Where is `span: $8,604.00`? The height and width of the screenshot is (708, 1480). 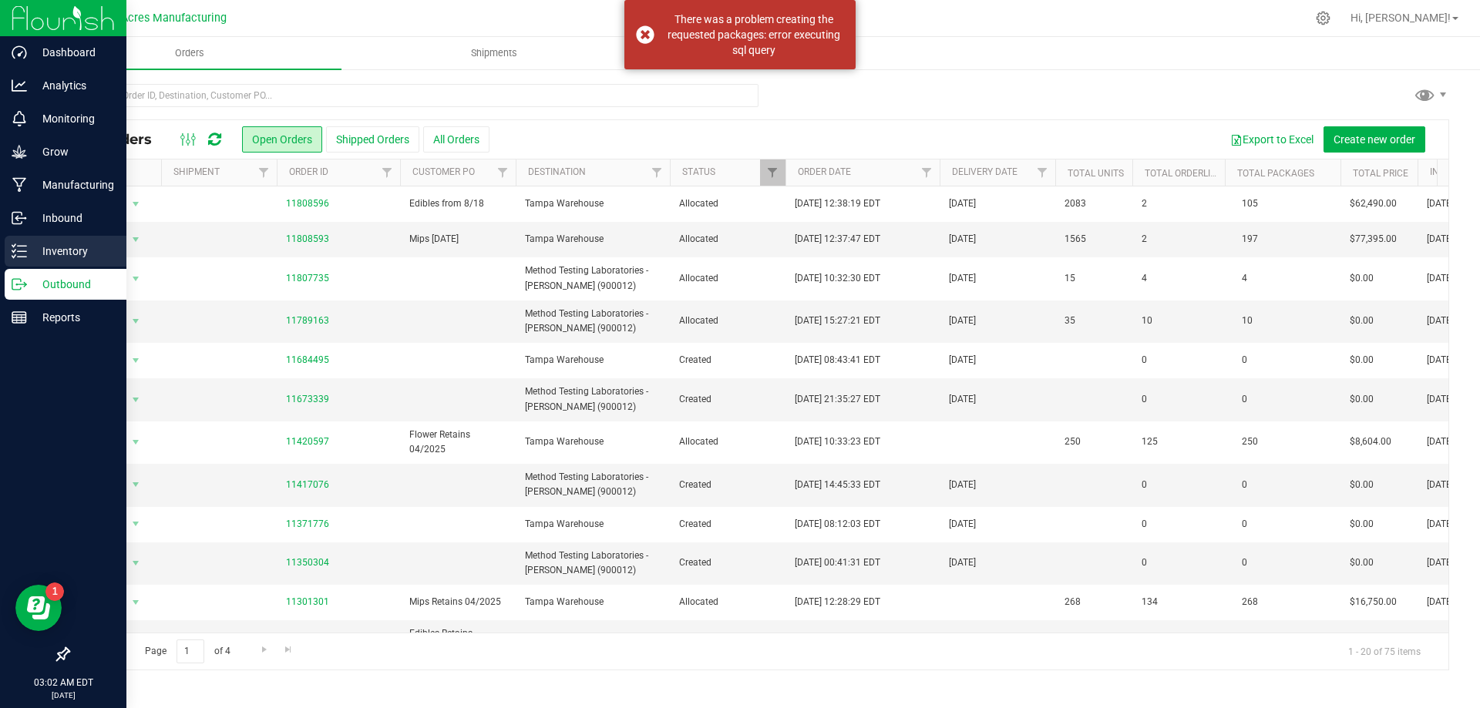 span: $8,604.00 is located at coordinates (1370, 442).